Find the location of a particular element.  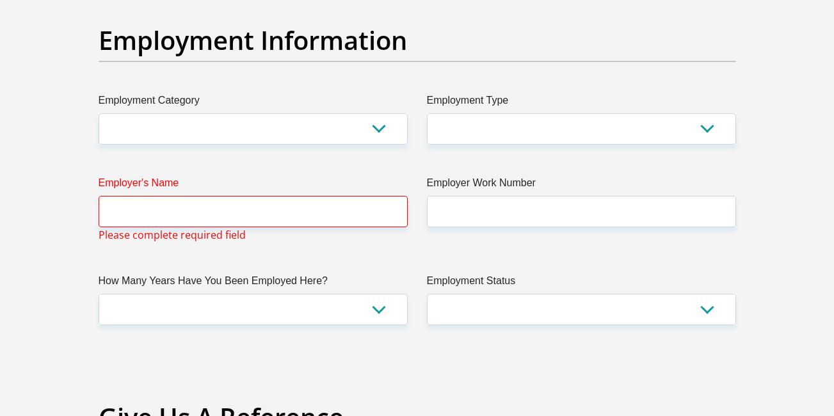

label: Employment Category is located at coordinates (253, 103).